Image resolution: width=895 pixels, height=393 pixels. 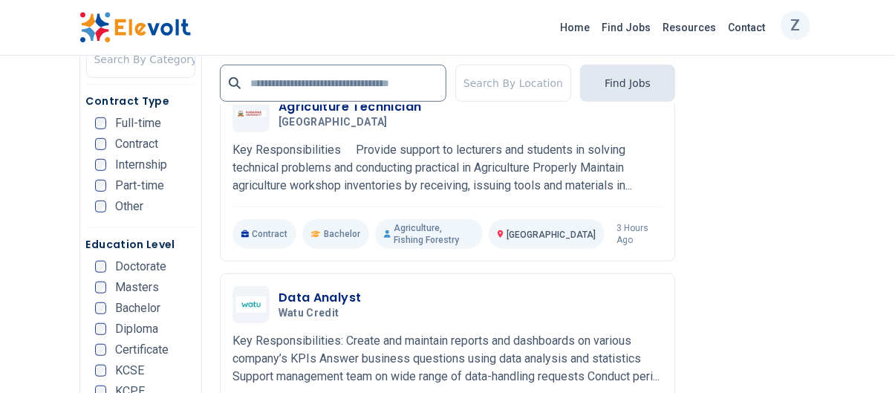 I want to click on p: Agriculture, Fishing Forestry, so click(x=428, y=234).